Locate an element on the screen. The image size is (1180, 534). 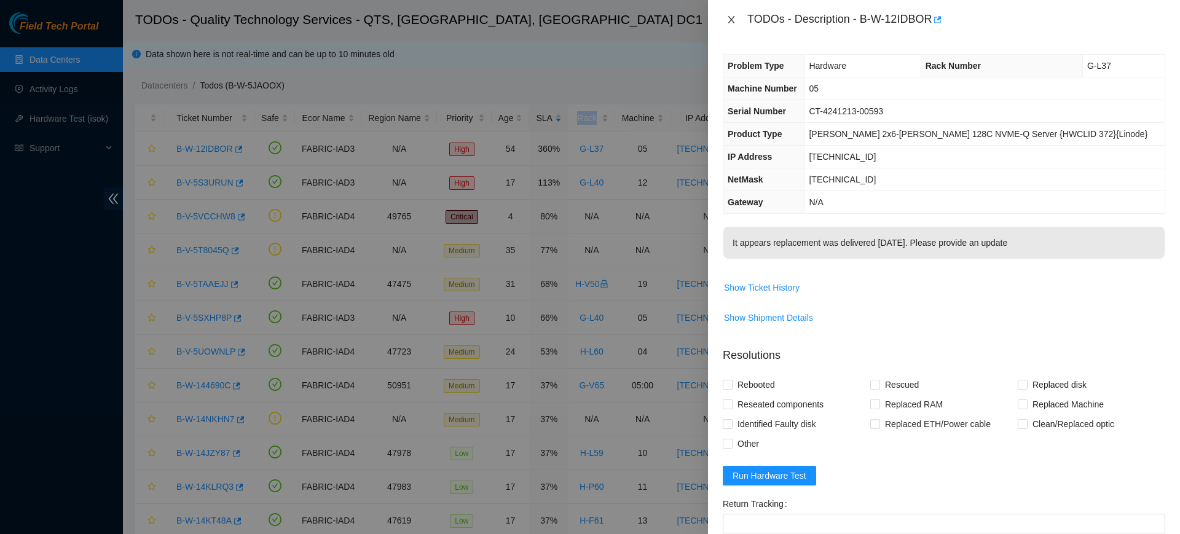
span: Other is located at coordinates (748, 444).